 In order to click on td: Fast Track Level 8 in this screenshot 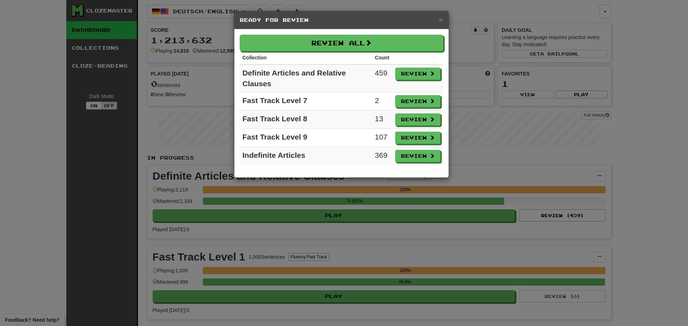, I will do `click(306, 120)`.